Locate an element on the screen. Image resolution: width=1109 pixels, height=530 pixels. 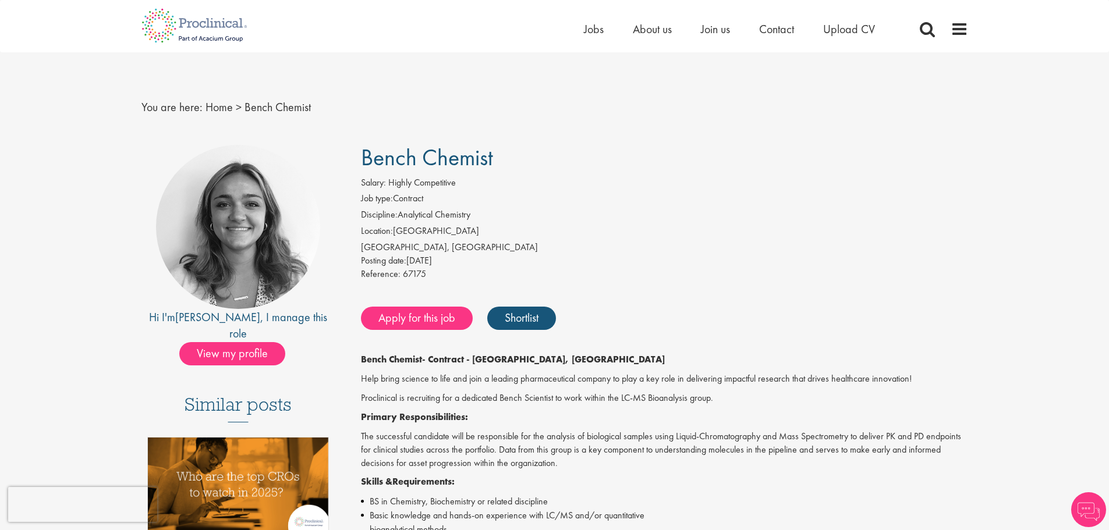
span: Jobs is located at coordinates (594, 29).